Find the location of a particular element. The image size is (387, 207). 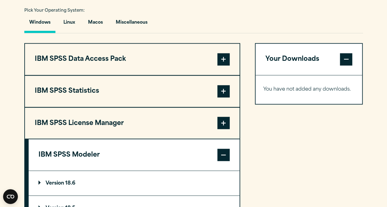

p: Version 18.6 is located at coordinates (57, 183).